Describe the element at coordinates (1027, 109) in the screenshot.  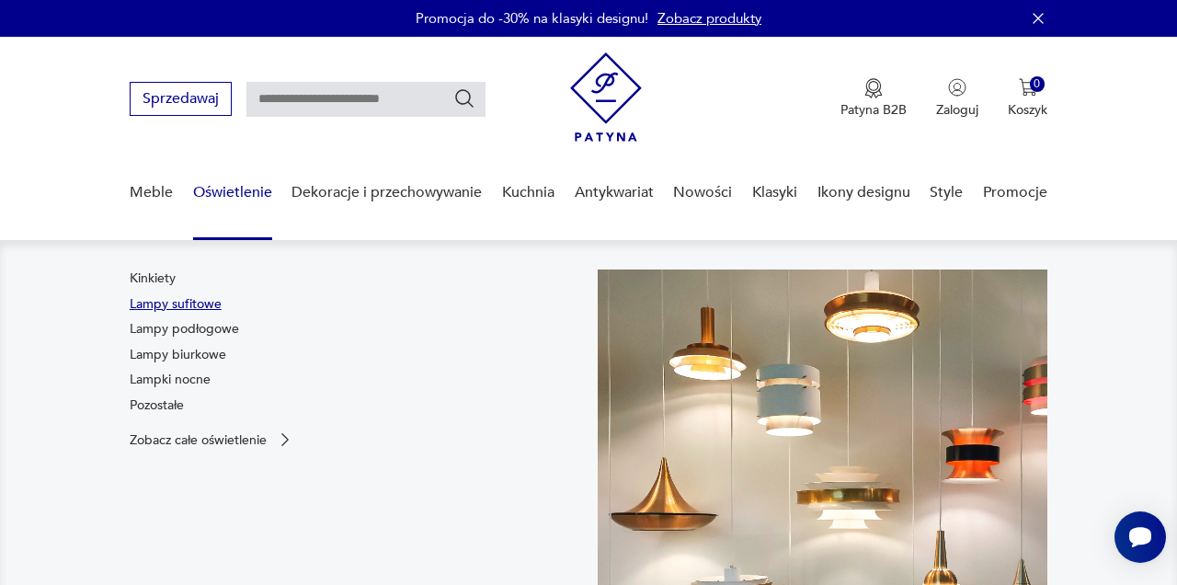
I see `p: Koszyk` at that location.